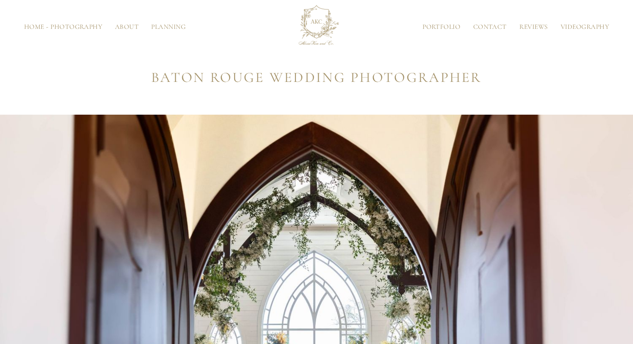 The image size is (633, 344). What do you see at coordinates (168, 27) in the screenshot?
I see `a: Planning` at bounding box center [168, 27].